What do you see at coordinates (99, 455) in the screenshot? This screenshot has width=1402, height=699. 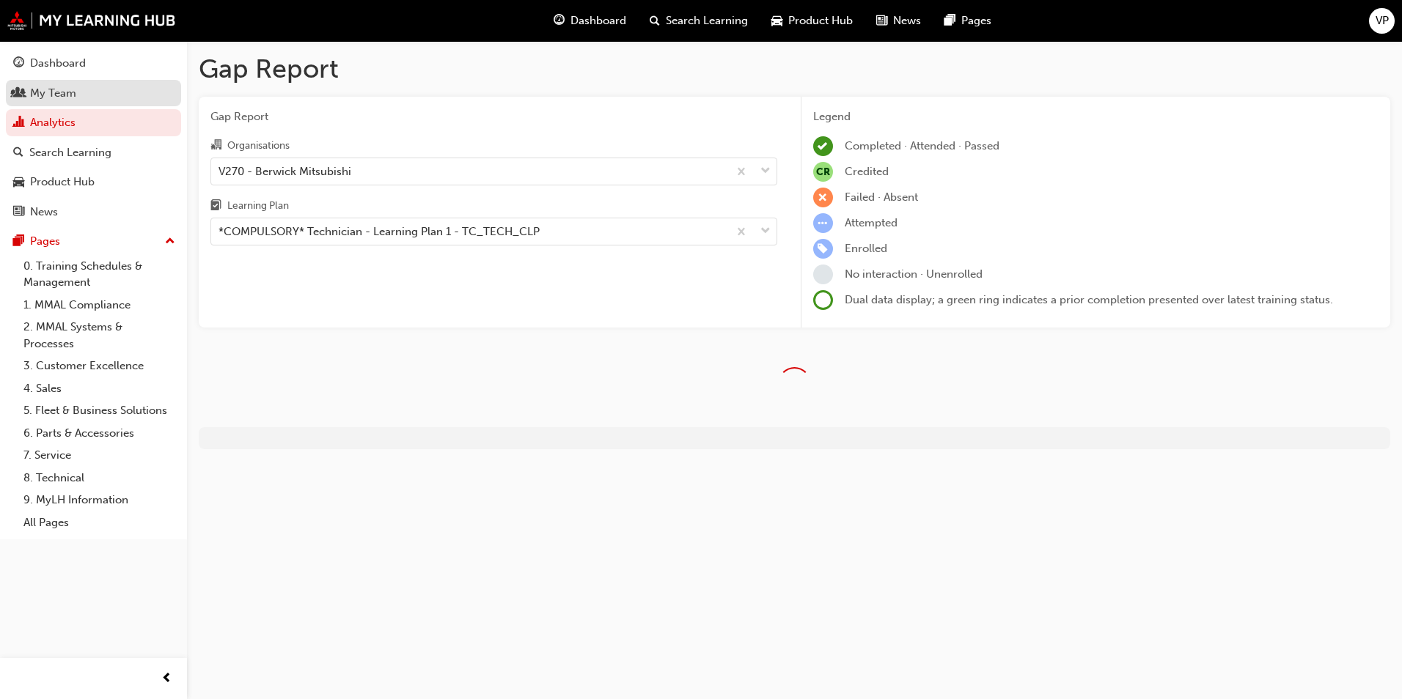 I see `a: 7. Service` at bounding box center [99, 455].